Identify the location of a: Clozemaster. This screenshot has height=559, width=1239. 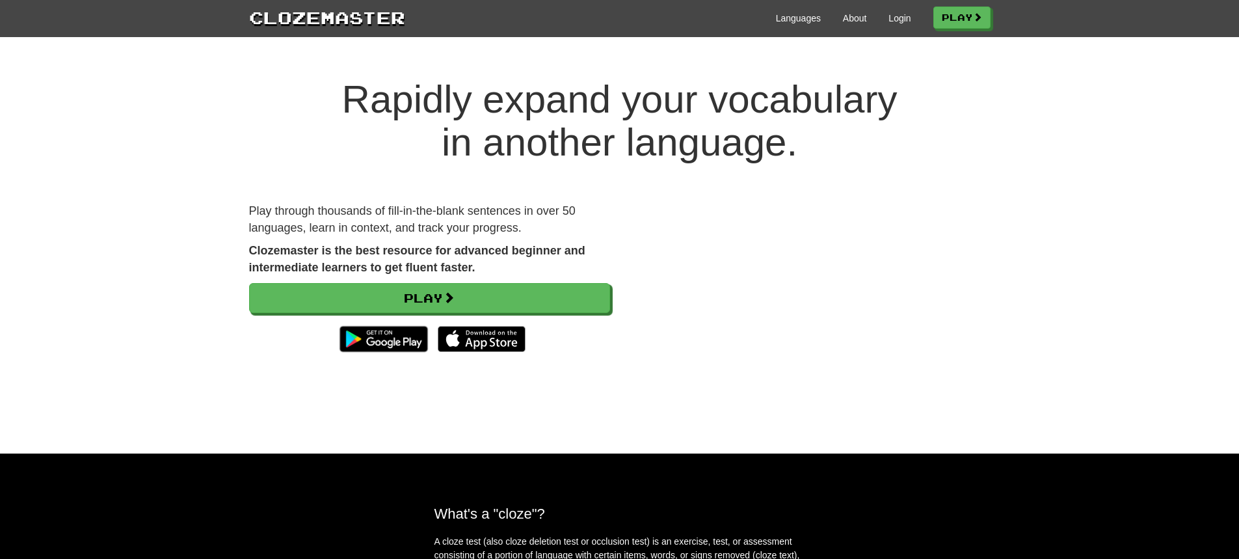
(327, 17).